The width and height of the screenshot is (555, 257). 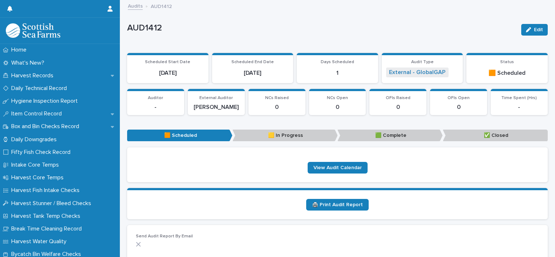 What do you see at coordinates (164, 236) in the screenshot?
I see `span: Send Audit Report By Email` at bounding box center [164, 236].